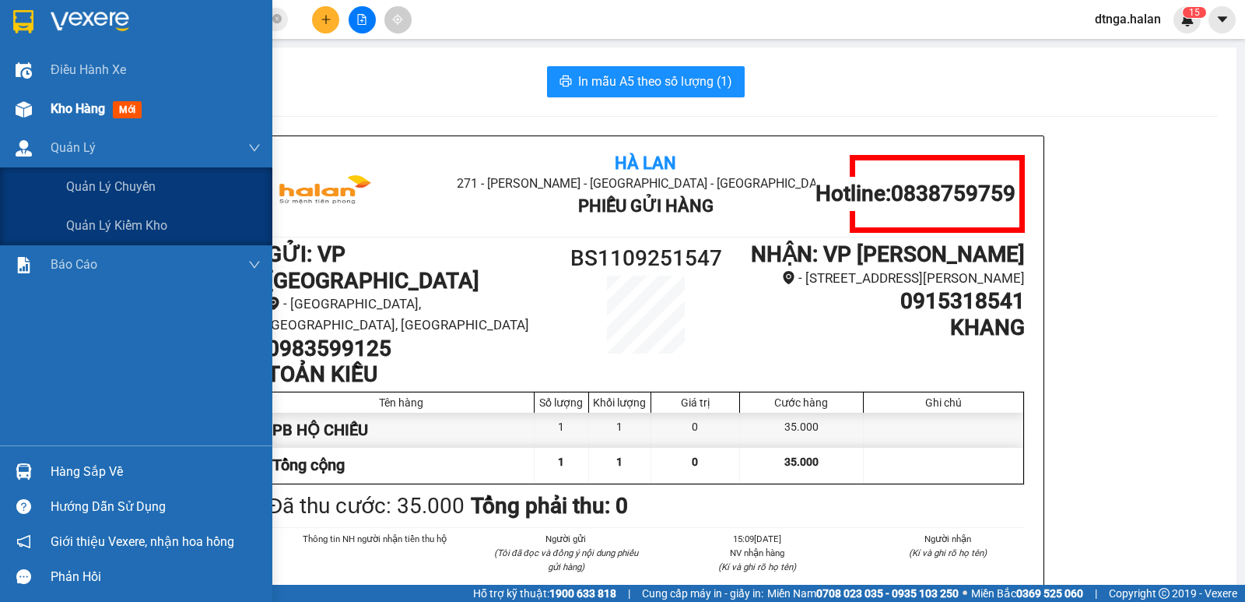  I want to click on i: (Tôi đã đọc và đồng ý nội dung phiếu gửi hàng), so click(566, 560).